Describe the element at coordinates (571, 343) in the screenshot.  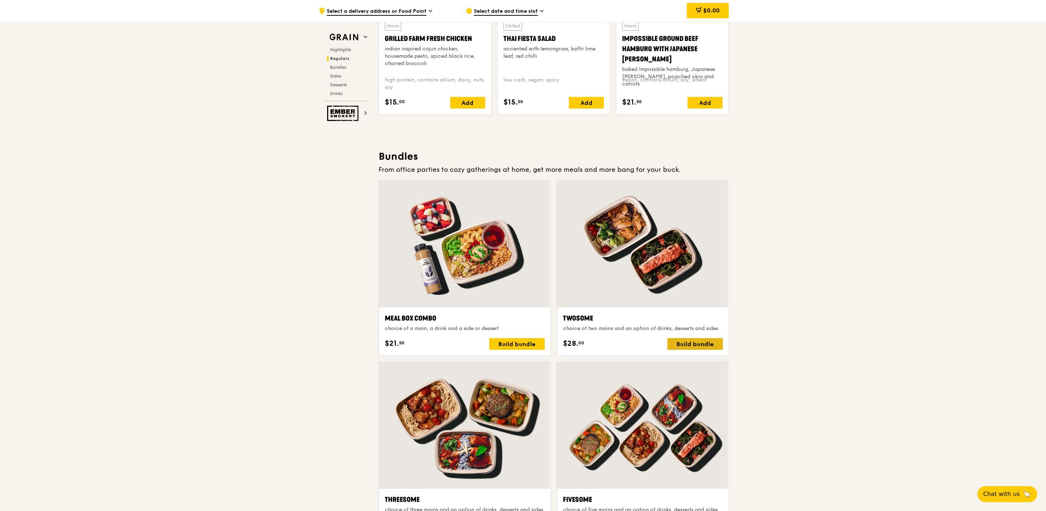
I see `span: $28.` at that location.